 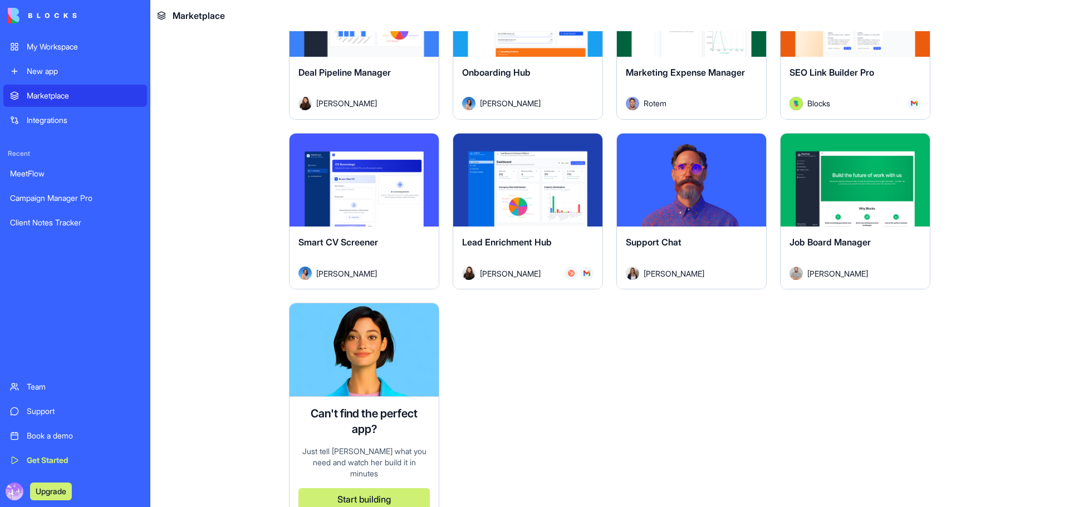 What do you see at coordinates (83, 47) in the screenshot?
I see `div: My Workspace` at bounding box center [83, 47].